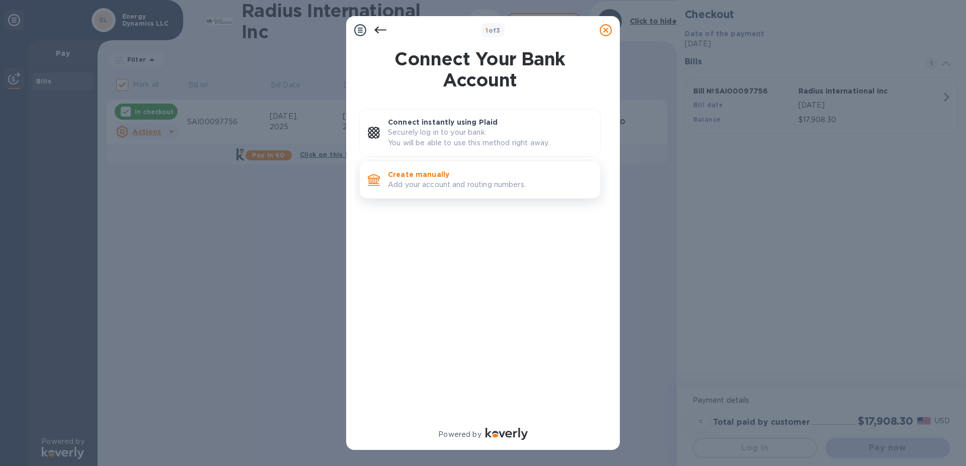 This screenshot has height=466, width=966. I want to click on p: Create manually, so click(490, 175).